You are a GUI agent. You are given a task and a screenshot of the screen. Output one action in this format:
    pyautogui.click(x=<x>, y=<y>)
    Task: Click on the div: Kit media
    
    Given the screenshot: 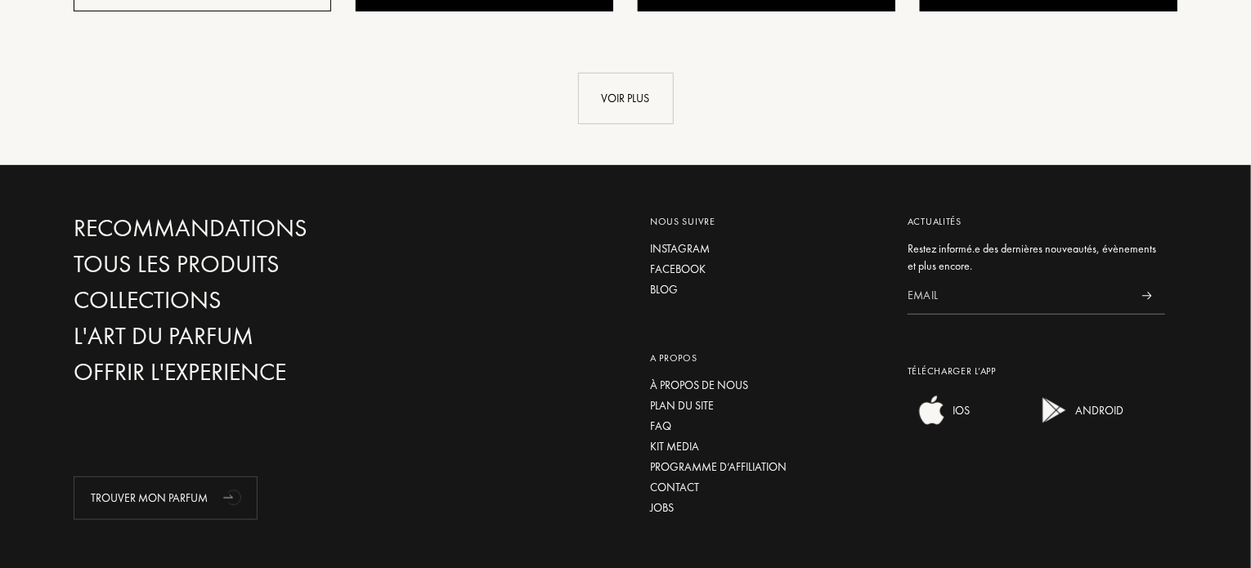 What is the action you would take?
    pyautogui.click(x=766, y=446)
    